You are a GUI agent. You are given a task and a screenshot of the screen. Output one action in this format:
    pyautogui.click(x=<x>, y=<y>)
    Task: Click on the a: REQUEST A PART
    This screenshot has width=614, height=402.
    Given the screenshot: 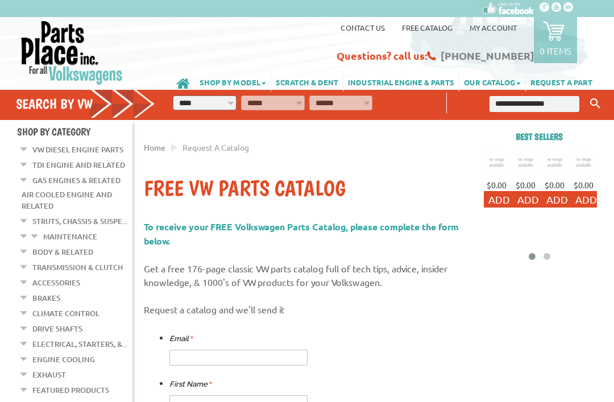 What is the action you would take?
    pyautogui.click(x=561, y=81)
    